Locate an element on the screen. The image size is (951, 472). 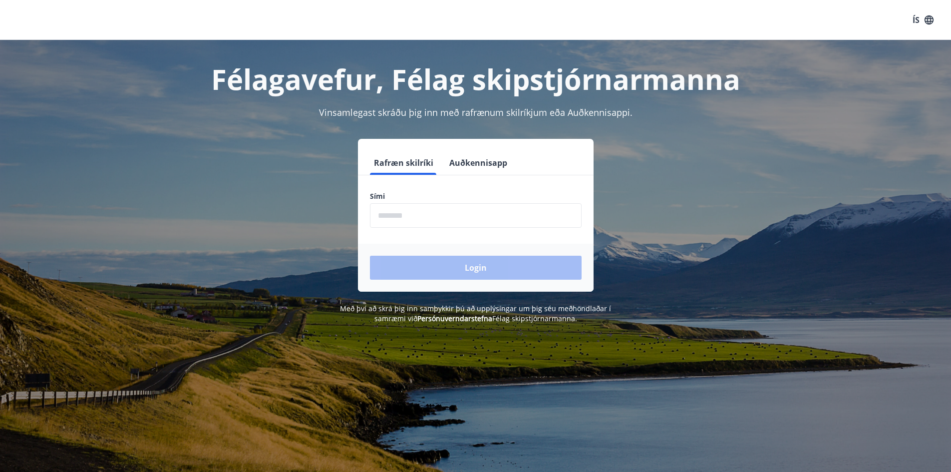
a: Persónuverndarstefna is located at coordinates (455, 318).